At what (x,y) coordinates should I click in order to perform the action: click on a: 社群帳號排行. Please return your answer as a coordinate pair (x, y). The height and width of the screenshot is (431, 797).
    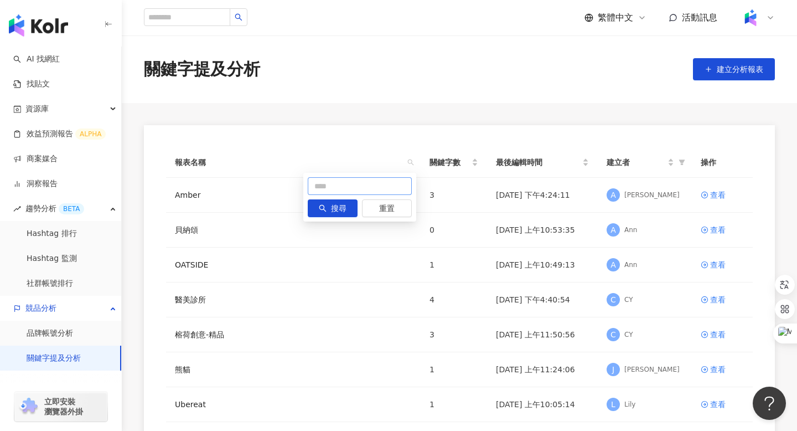
    Looking at the image, I should click on (50, 283).